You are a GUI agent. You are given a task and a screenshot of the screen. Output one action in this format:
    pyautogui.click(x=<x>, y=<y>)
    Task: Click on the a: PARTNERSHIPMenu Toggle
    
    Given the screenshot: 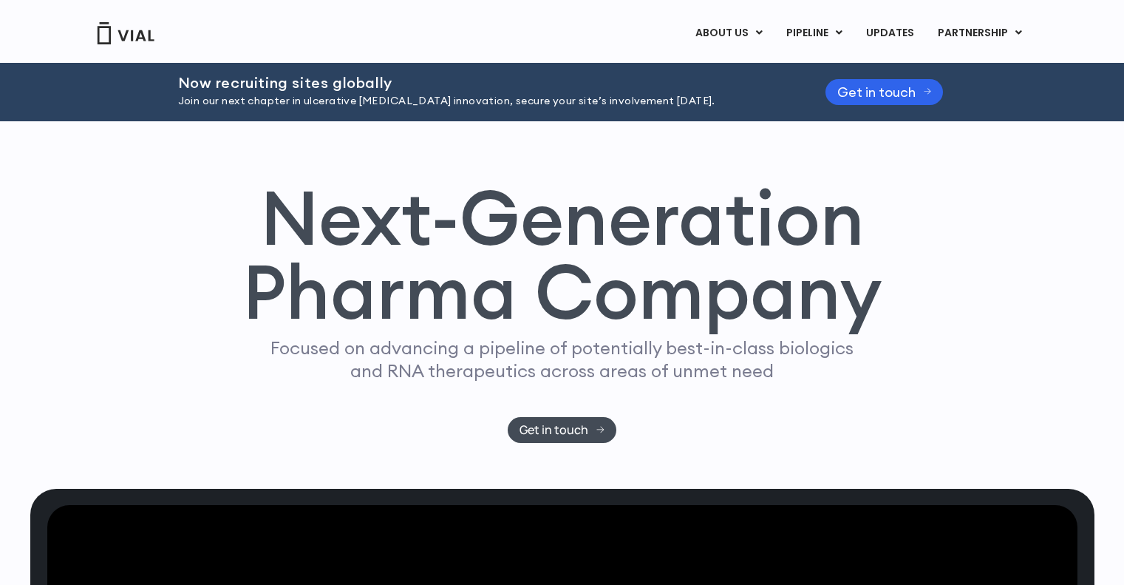 What is the action you would take?
    pyautogui.click(x=980, y=33)
    